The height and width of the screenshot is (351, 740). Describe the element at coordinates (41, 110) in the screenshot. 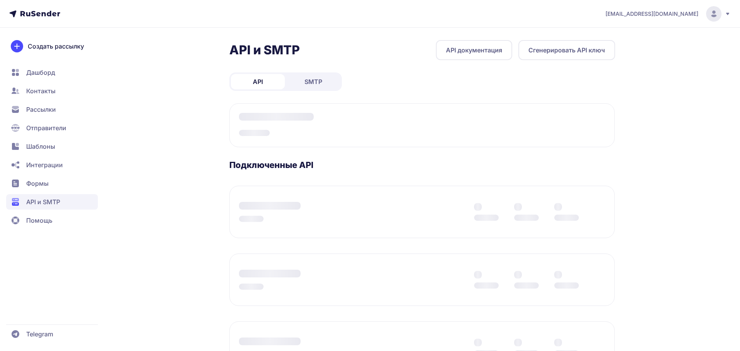

I see `span: Рассылки` at that location.